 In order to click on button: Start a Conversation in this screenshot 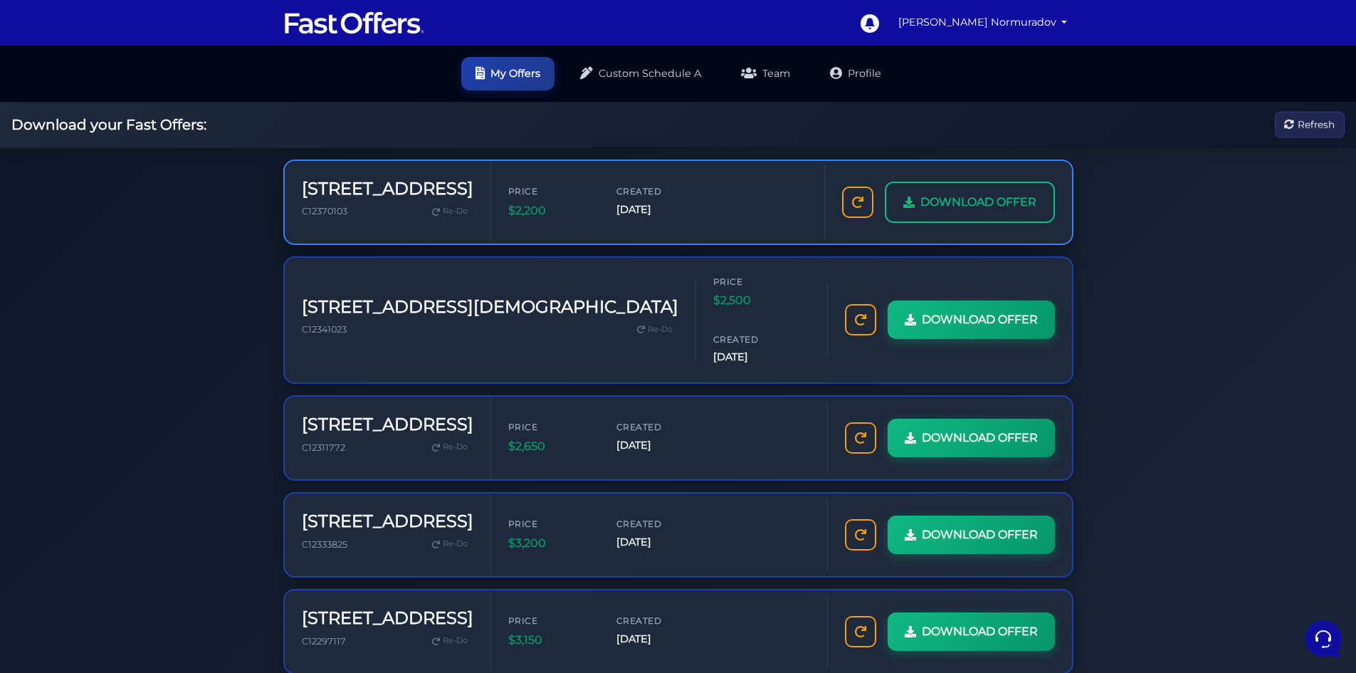, I will do `click(142, 157)`.